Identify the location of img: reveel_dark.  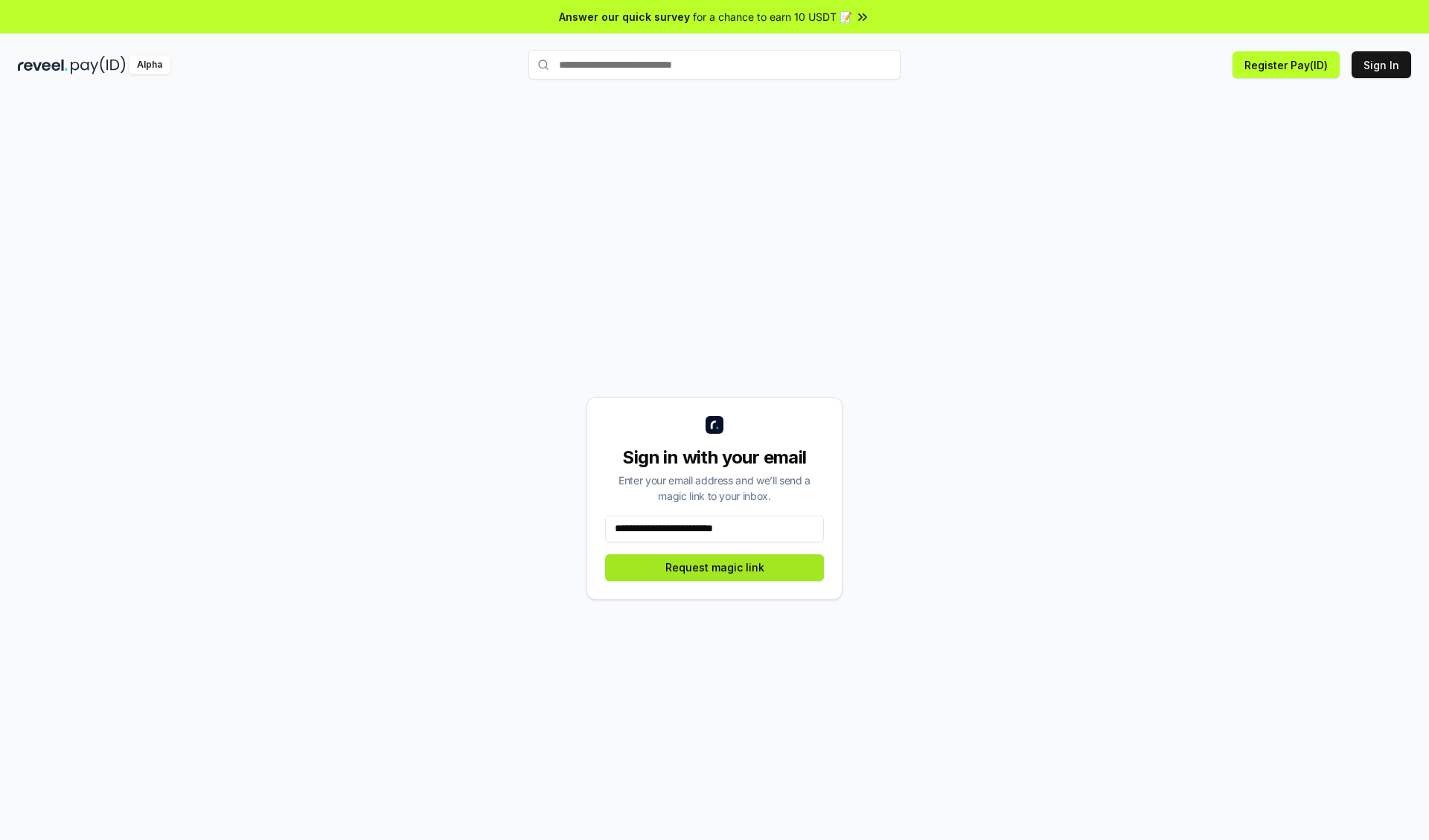
(42, 65).